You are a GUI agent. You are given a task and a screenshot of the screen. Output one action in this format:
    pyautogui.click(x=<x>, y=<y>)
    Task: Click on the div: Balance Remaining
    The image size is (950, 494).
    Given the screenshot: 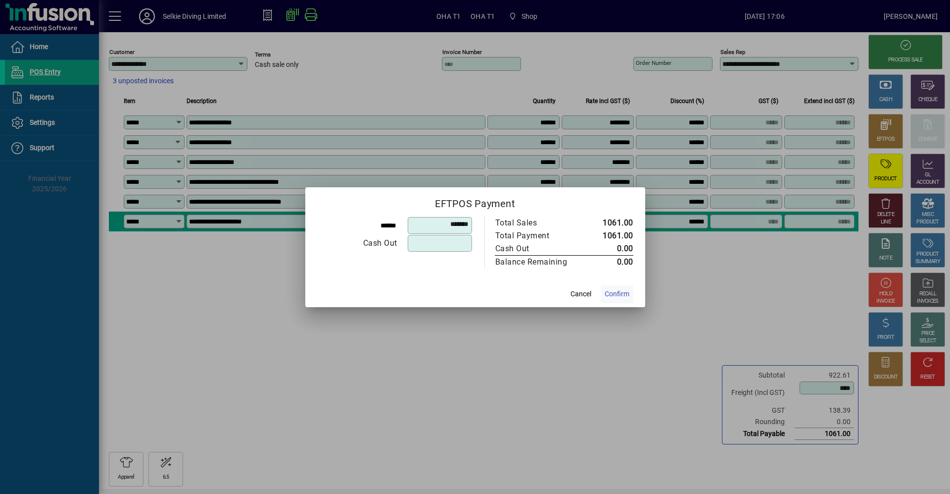 What is the action you would take?
    pyautogui.click(x=537, y=262)
    